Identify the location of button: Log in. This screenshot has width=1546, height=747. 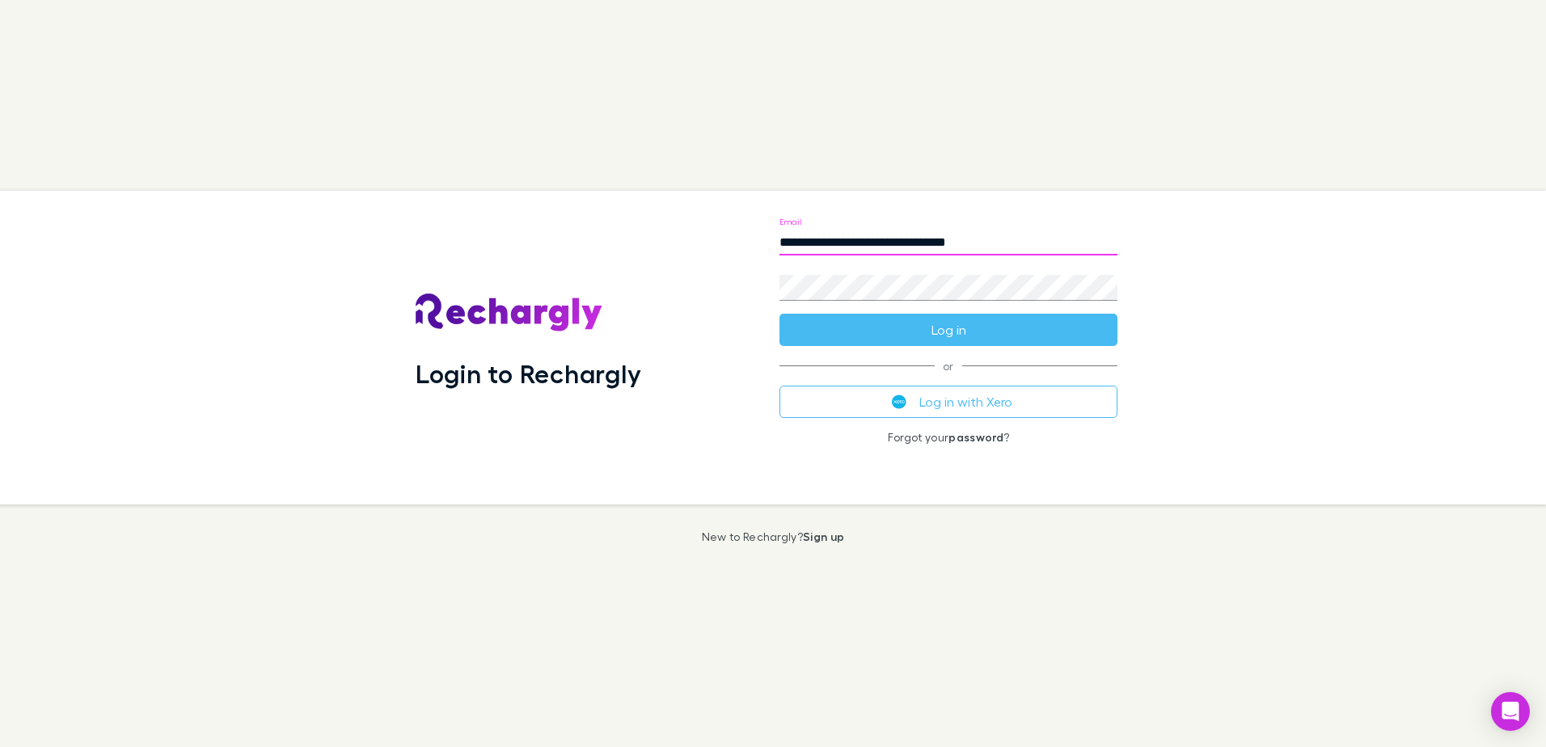
(949, 330).